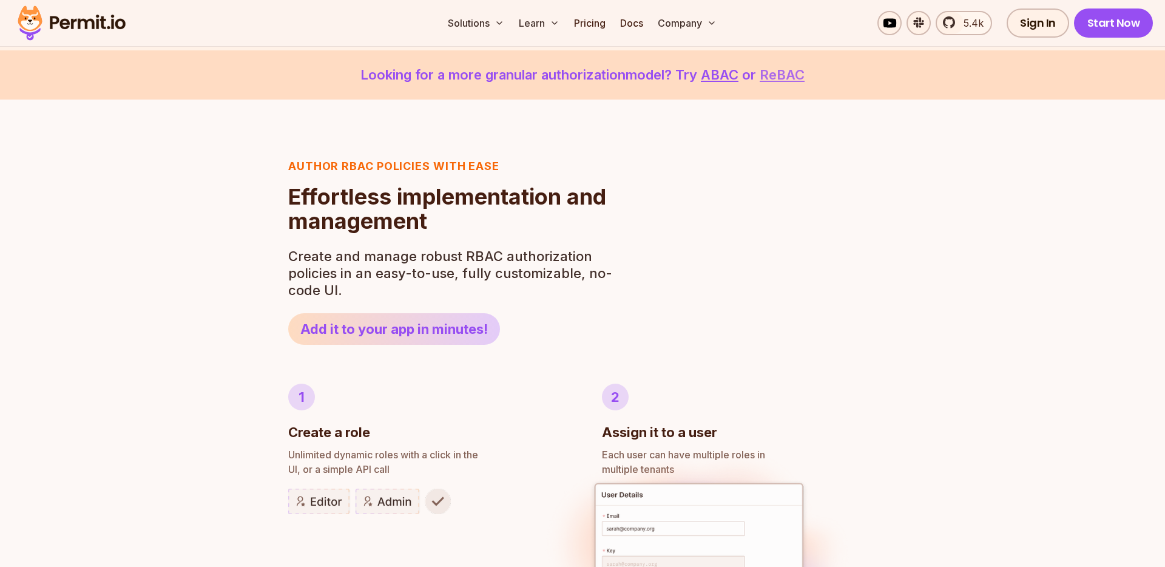 This screenshot has width=1165, height=567. I want to click on a: Sign In, so click(1037, 23).